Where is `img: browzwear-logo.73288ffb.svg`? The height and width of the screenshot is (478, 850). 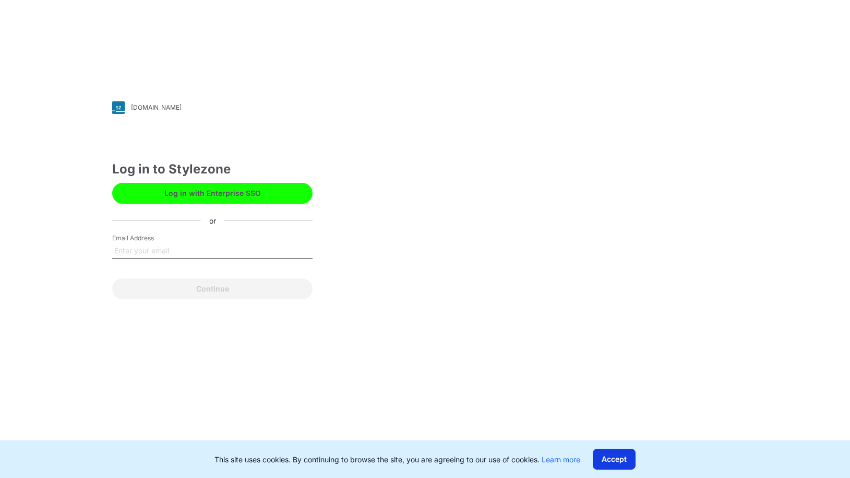 img: browzwear-logo.73288ffb.svg is located at coordinates (759, 36).